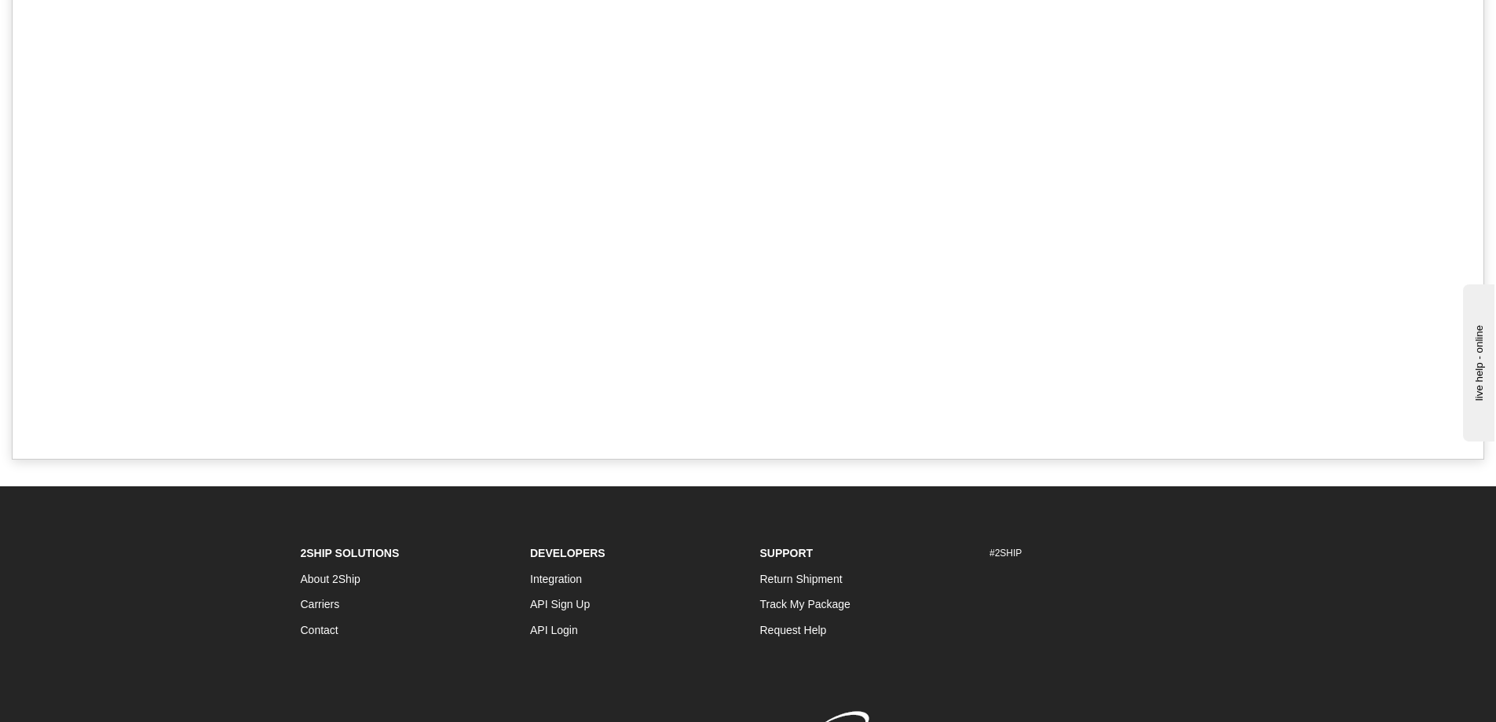 The image size is (1496, 722). What do you see at coordinates (793, 630) in the screenshot?
I see `a: Request Help` at bounding box center [793, 630].